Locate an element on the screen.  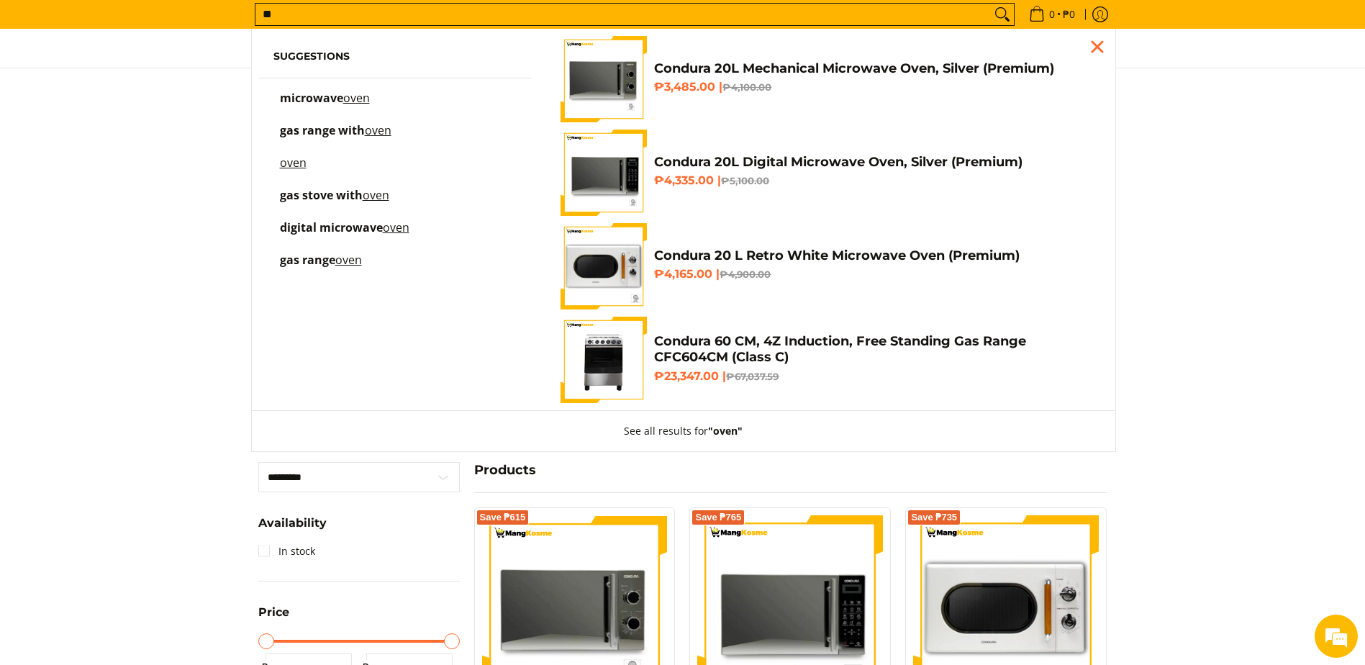
span: Price is located at coordinates (273, 612).